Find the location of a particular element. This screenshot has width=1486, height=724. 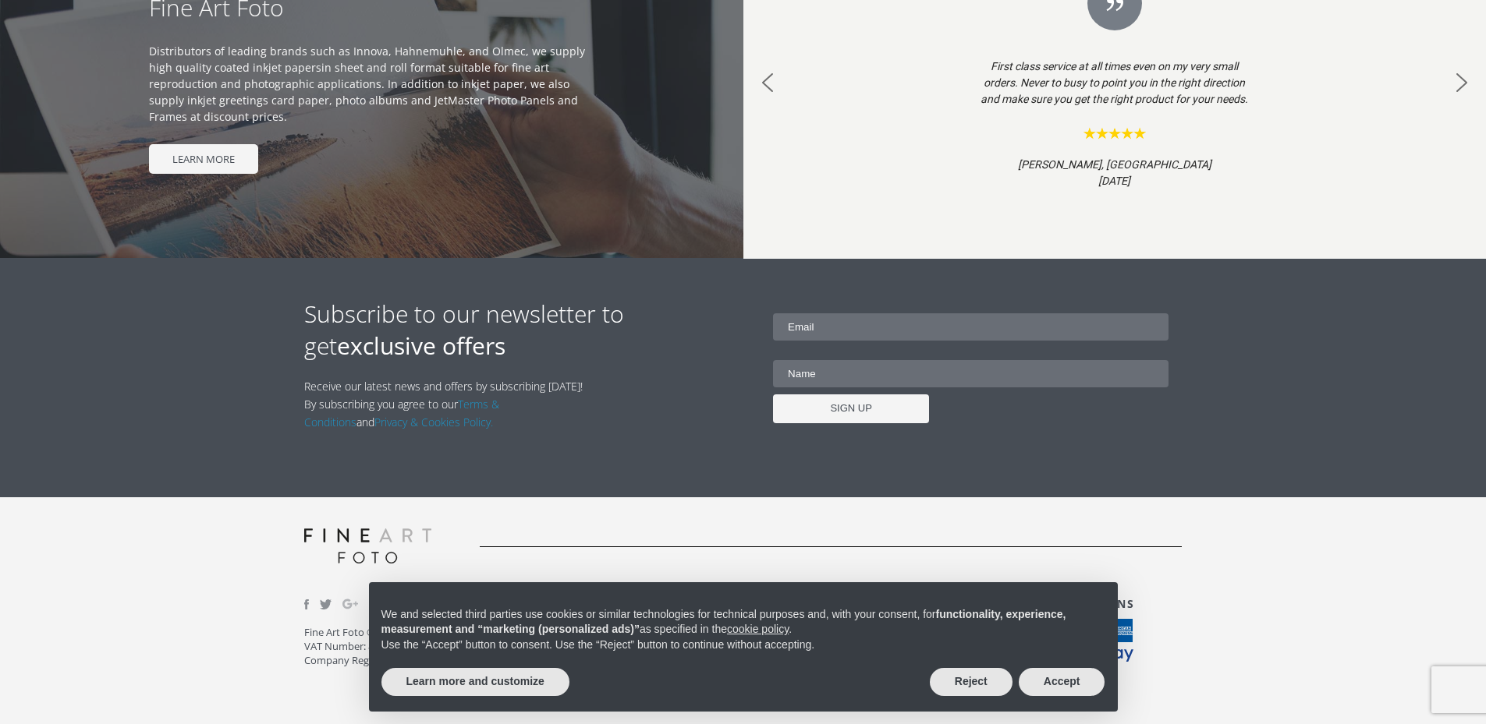

strong: functionality, experience, measurement and “marketing (personalized ads)” is located at coordinates (724, 622).